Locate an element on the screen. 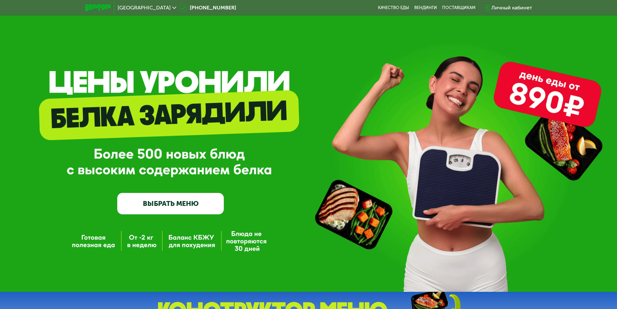 Image resolution: width=617 pixels, height=309 pixels. a: ВЫБРАТЬ МЕНЮ is located at coordinates (170, 204).